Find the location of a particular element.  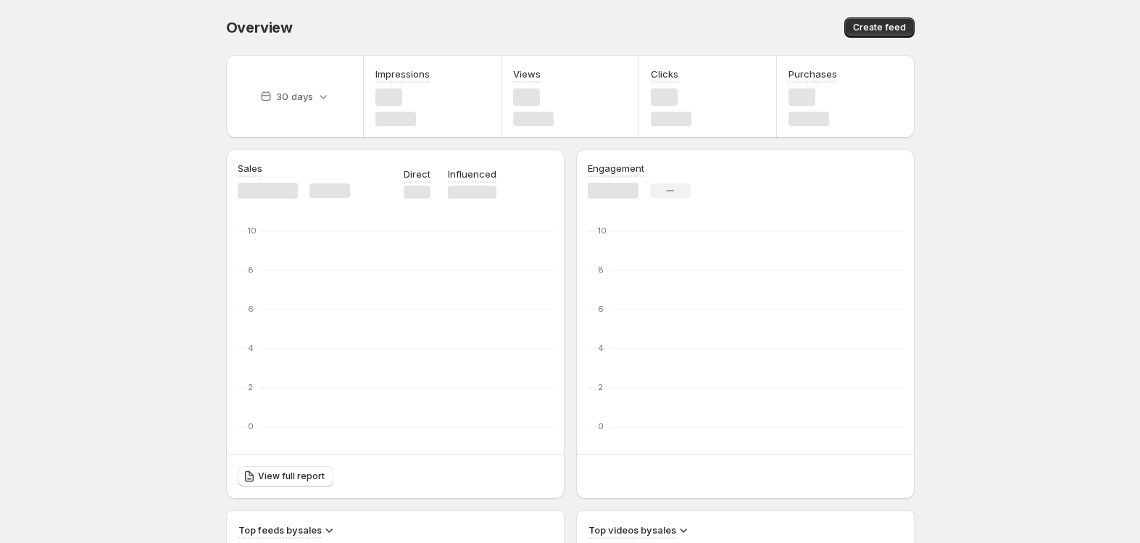

h3: Views is located at coordinates (527, 74).